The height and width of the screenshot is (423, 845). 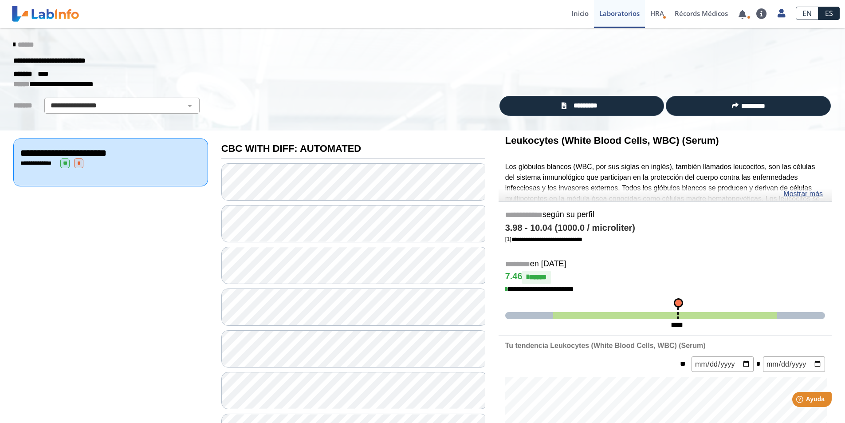 What do you see at coordinates (665, 277) in the screenshot?
I see `h4: 7.46` at bounding box center [665, 277].